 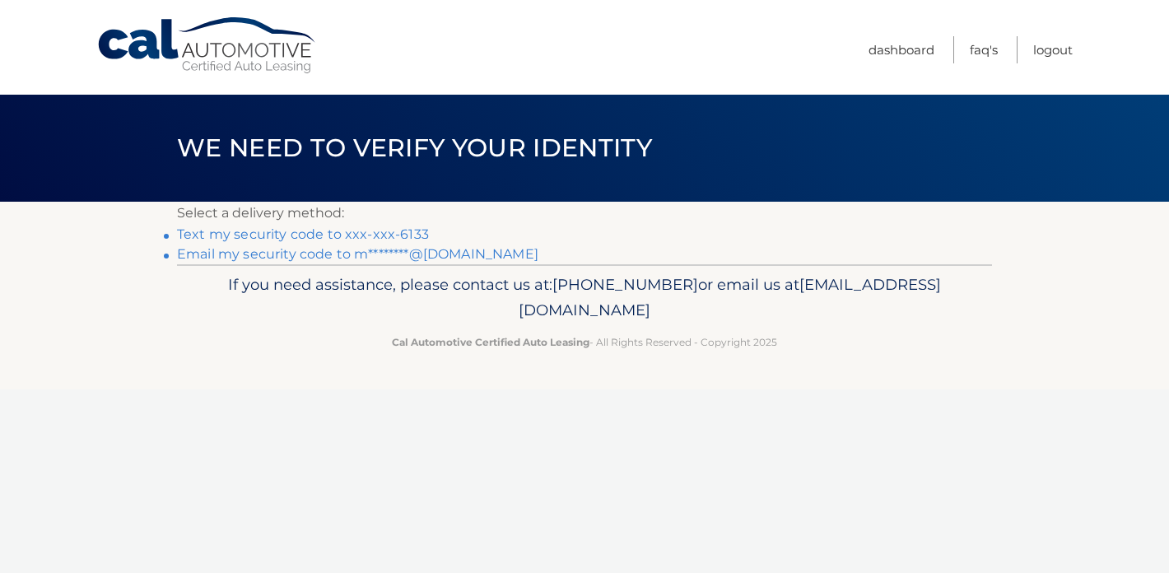 What do you see at coordinates (414, 147) in the screenshot?
I see `span: We need to verify your identity` at bounding box center [414, 147].